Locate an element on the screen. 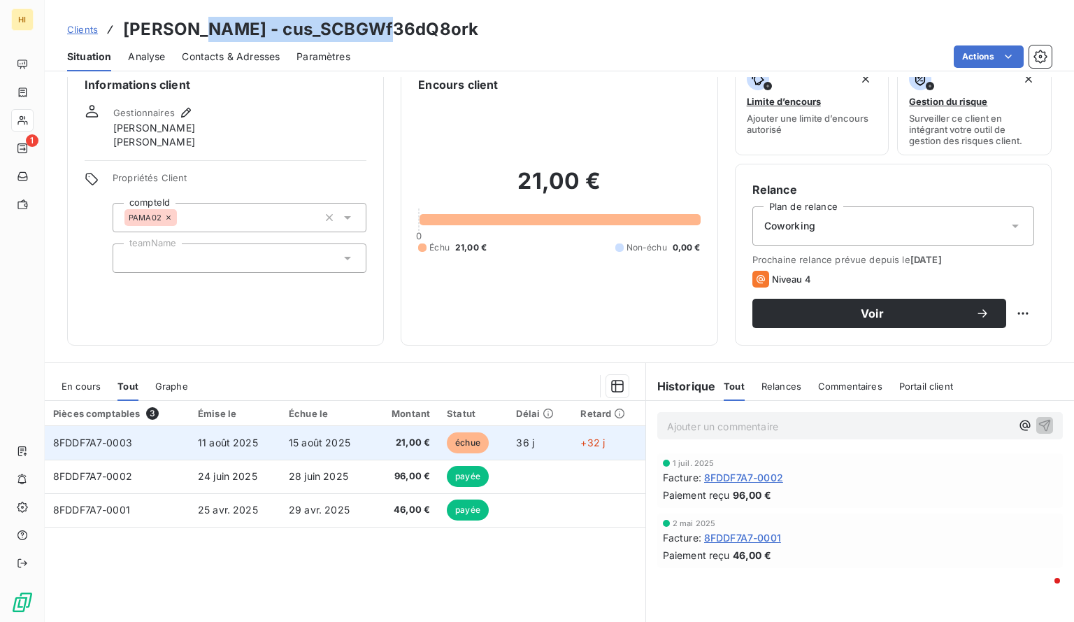 The image size is (1074, 622). span: Coworking is located at coordinates (789, 226).